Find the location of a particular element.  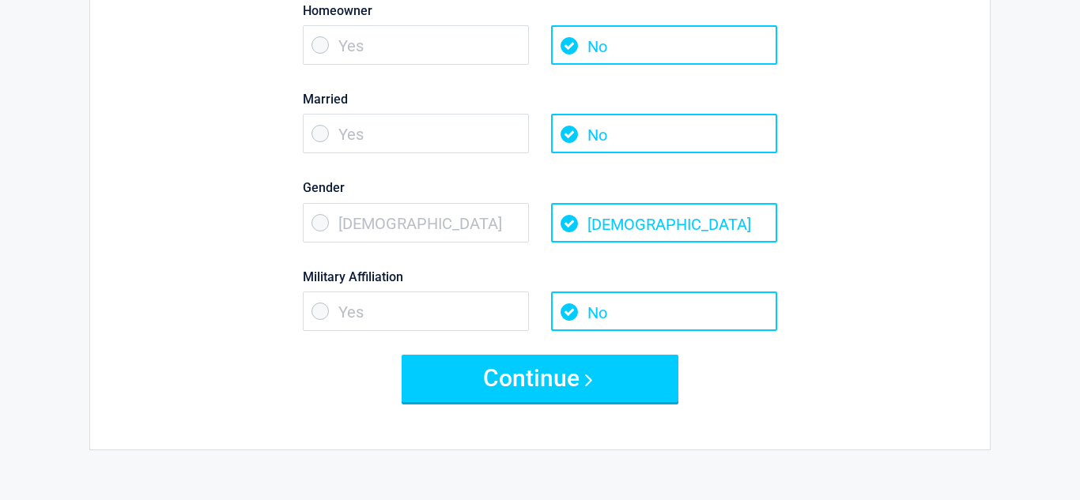

label: Military Affiliation is located at coordinates (540, 277).